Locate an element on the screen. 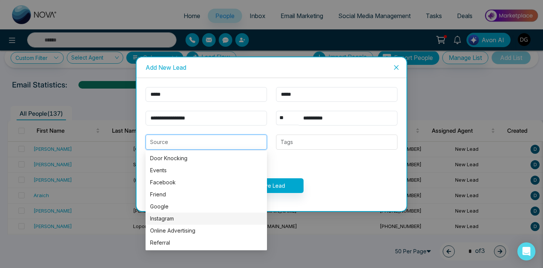  div: Referral is located at coordinates (206, 243).